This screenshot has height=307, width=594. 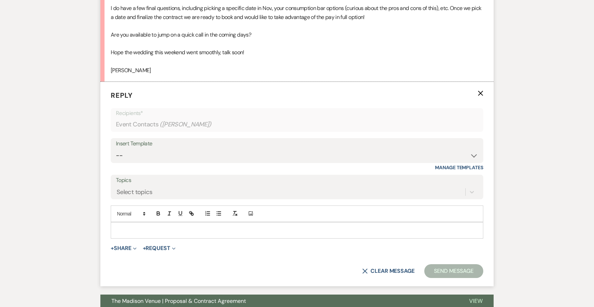 I want to click on div: Select topics, so click(x=135, y=192).